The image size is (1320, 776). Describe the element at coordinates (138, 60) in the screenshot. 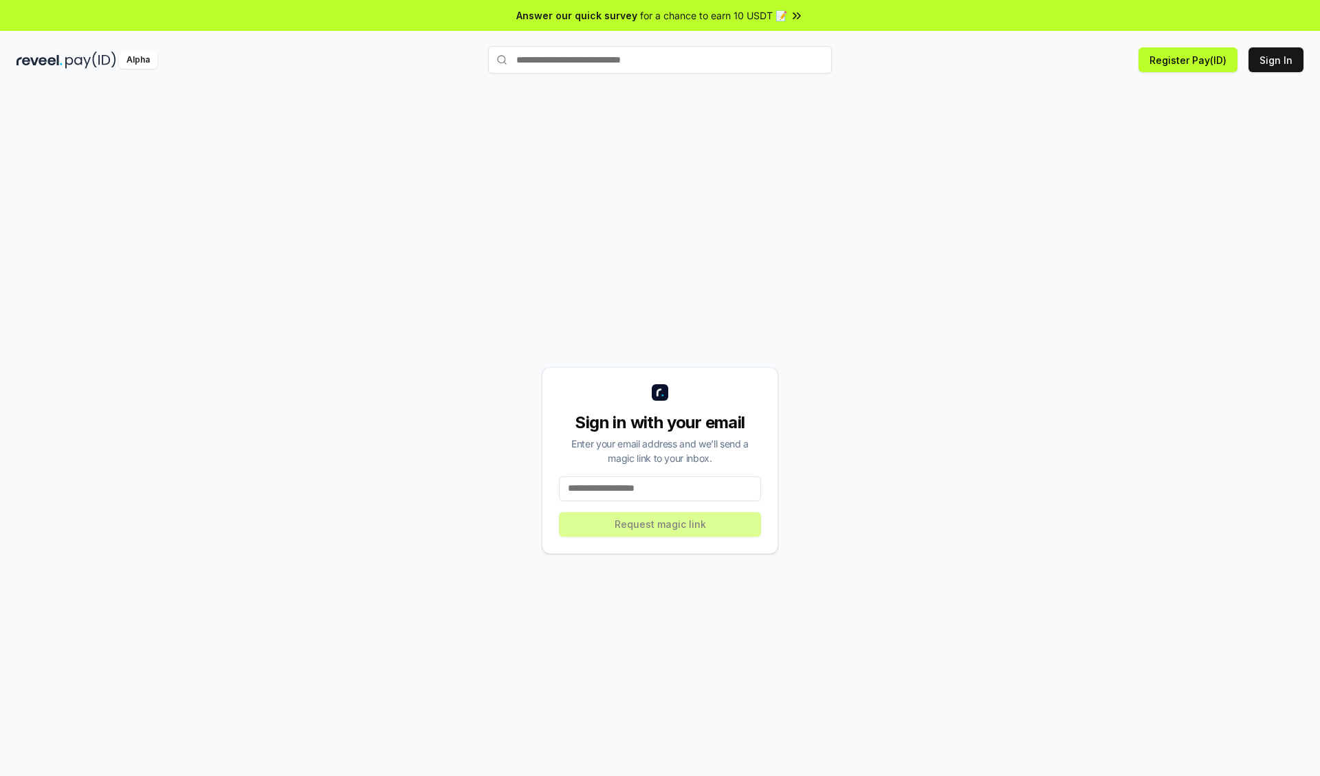

I see `div: Alpha` at that location.